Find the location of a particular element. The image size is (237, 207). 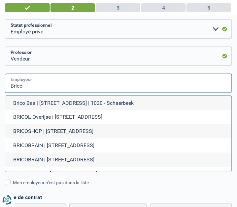

div: 2 is located at coordinates (73, 8).